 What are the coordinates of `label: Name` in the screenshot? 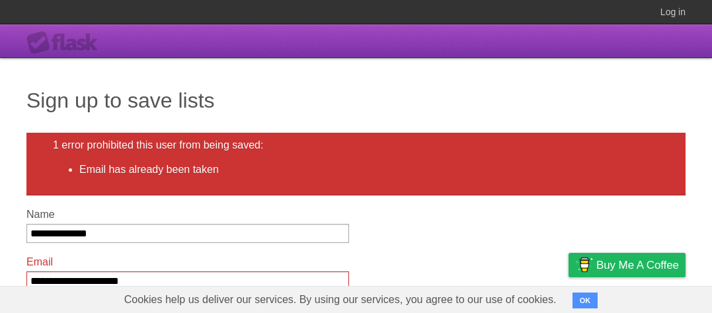 It's located at (188, 215).